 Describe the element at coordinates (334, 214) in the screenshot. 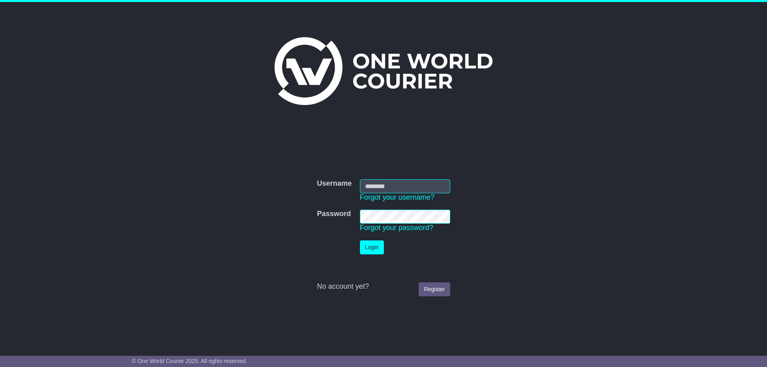

I see `label: Password` at that location.